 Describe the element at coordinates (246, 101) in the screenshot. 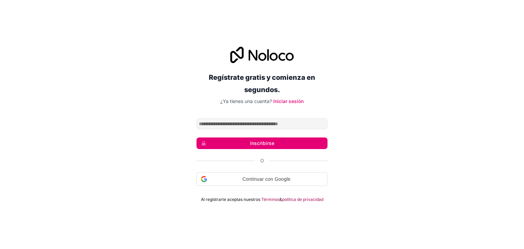

I see `font: ¿Ya tienes una cuenta?` at that location.